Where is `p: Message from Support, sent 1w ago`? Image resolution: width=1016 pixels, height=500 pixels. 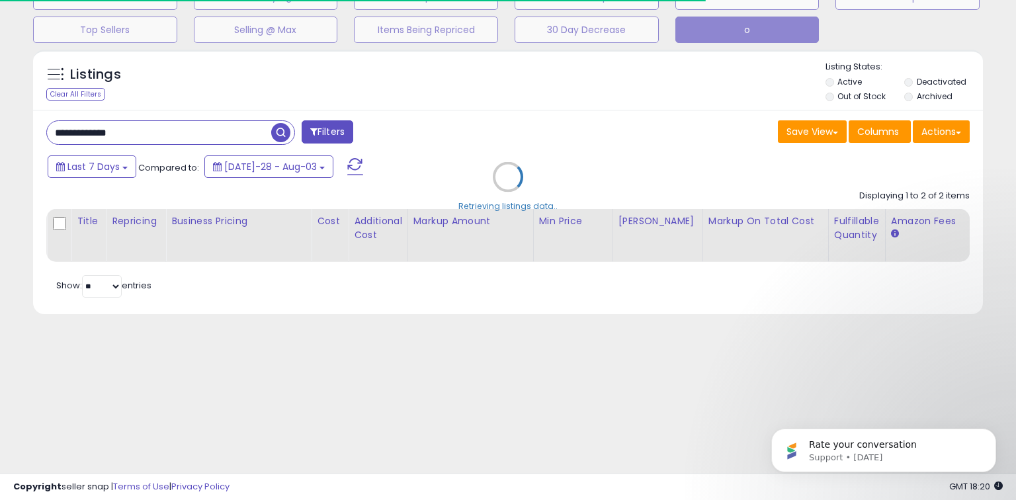
p: Message from Support, sent 1w ago is located at coordinates (143, 57).